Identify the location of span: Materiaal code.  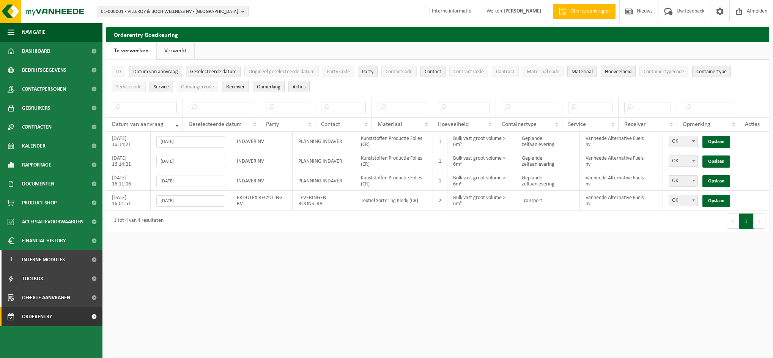
(543, 72).